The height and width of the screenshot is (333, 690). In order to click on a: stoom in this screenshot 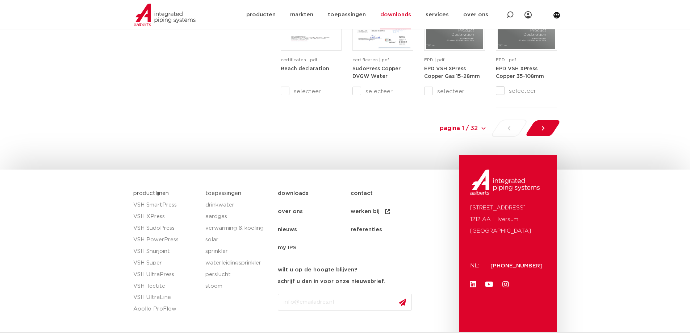, I will do `click(238, 286)`.